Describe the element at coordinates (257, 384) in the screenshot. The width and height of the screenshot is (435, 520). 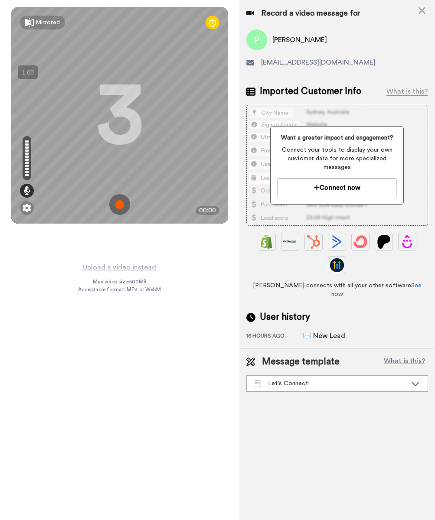
I see `img: Message-temps.svg` at that location.